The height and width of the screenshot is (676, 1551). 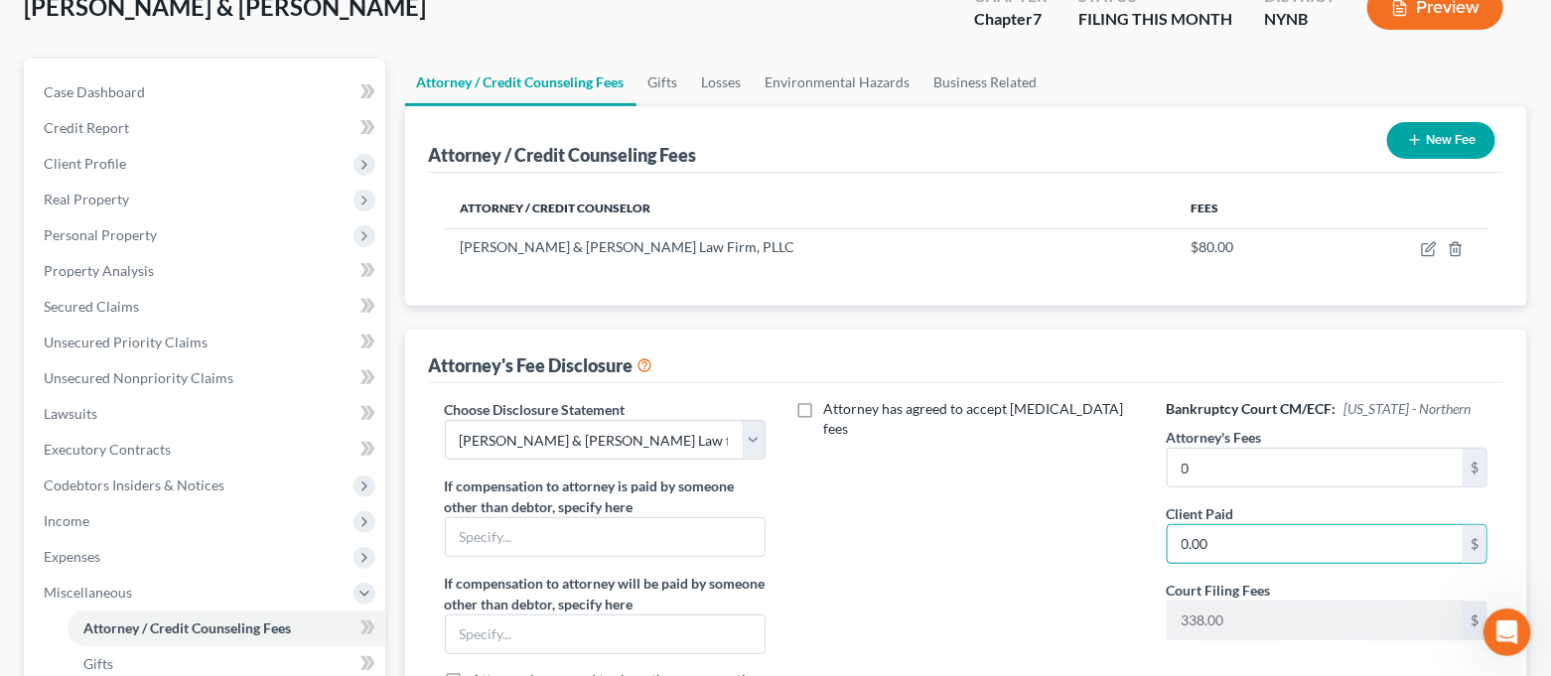 What do you see at coordinates (1204, 208) in the screenshot?
I see `span: Fees` at bounding box center [1204, 208].